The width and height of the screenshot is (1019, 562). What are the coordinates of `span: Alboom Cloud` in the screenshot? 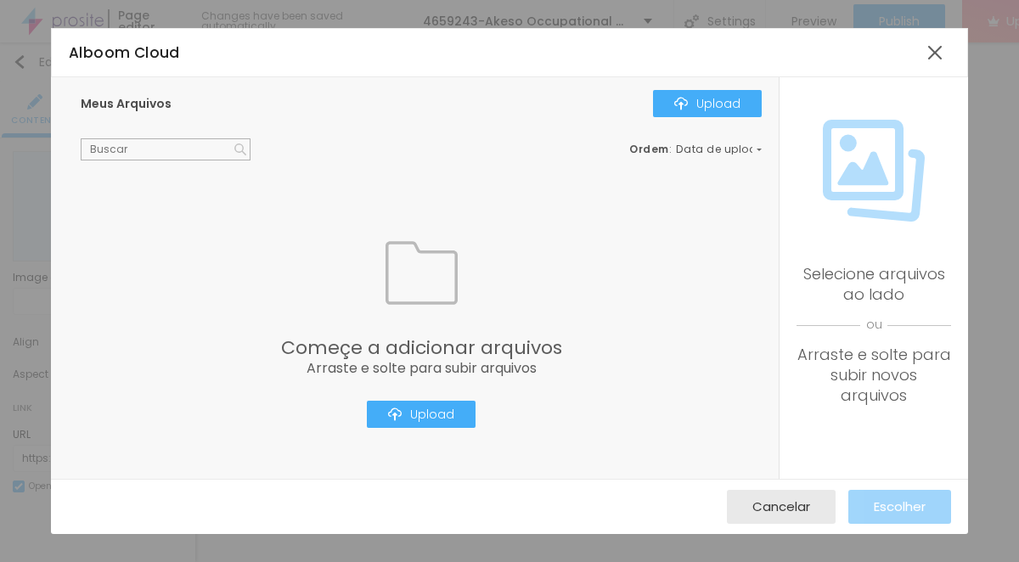 It's located at (124, 53).